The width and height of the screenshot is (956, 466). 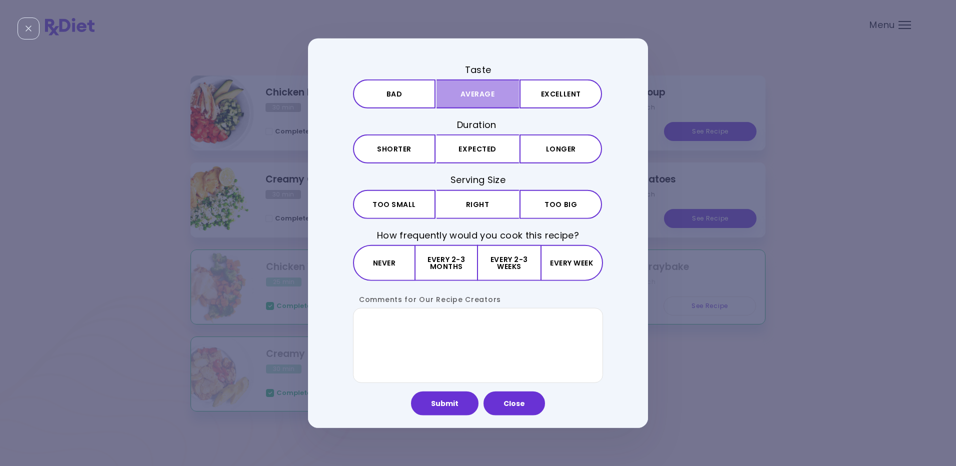 What do you see at coordinates (29, 29) in the screenshot?
I see `div: Close` at bounding box center [29, 29].